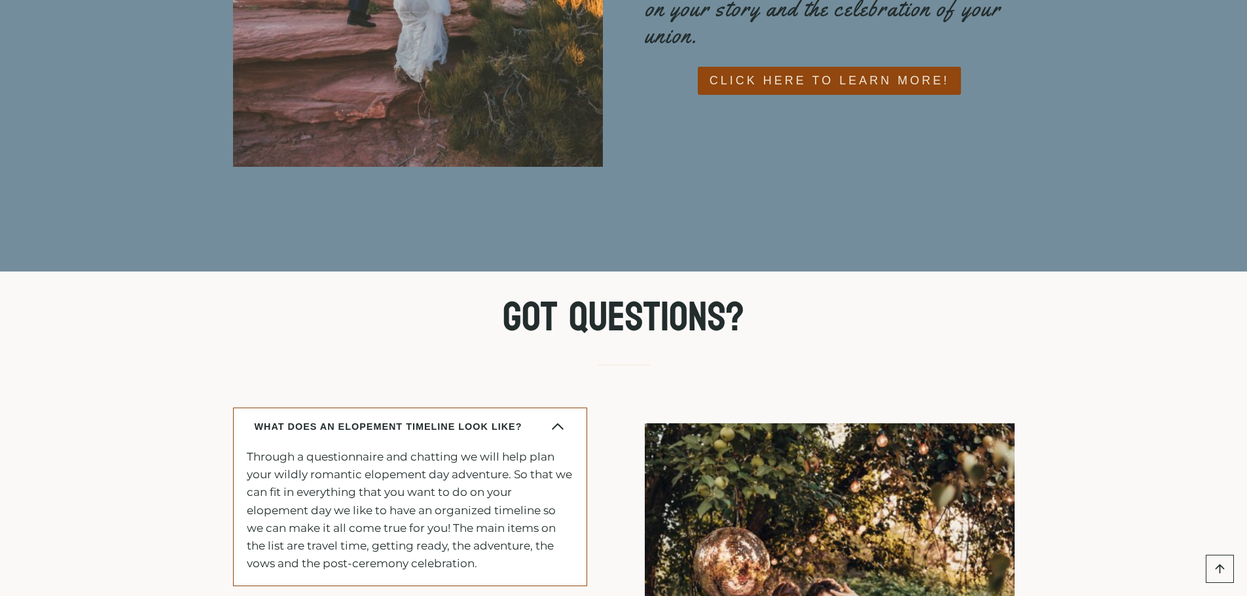 The image size is (1247, 596). What do you see at coordinates (829, 81) in the screenshot?
I see `a: CLICK HERE TO LEARN MORE!` at bounding box center [829, 81].